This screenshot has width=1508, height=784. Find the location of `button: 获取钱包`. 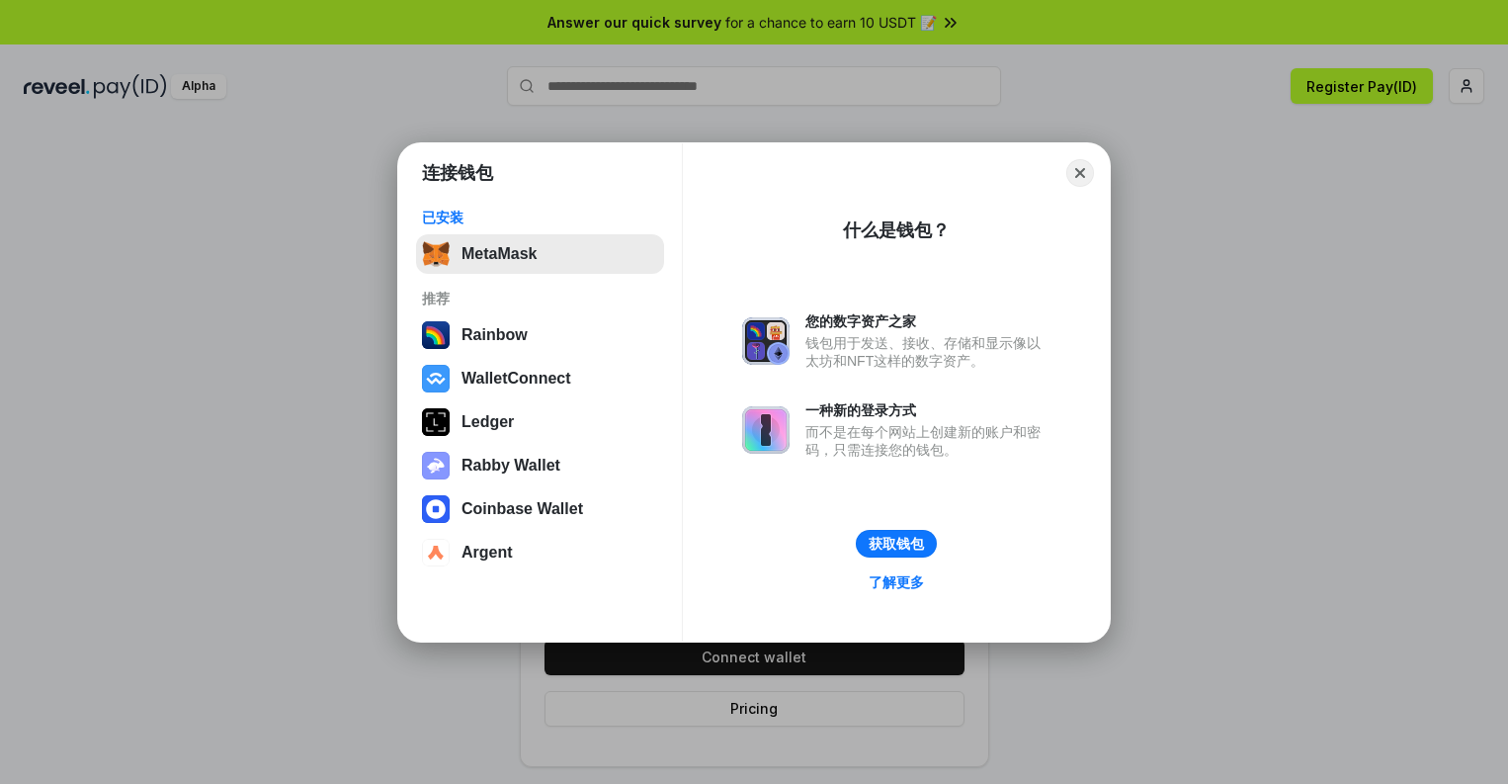

button: 获取钱包 is located at coordinates (897, 544).